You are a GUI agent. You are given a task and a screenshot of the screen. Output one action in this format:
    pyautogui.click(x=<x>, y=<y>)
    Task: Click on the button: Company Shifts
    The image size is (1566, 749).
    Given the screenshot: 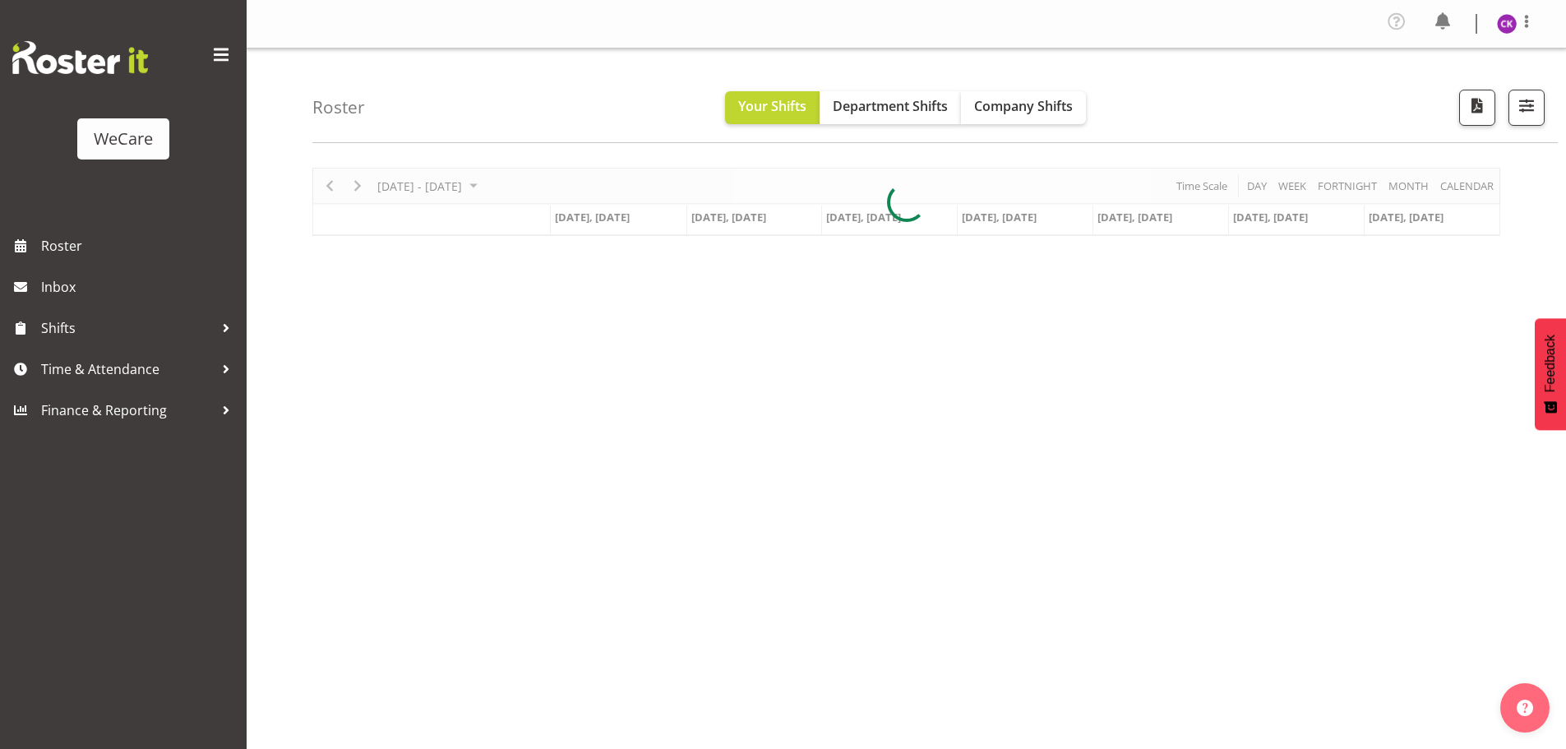 What is the action you would take?
    pyautogui.click(x=1024, y=108)
    